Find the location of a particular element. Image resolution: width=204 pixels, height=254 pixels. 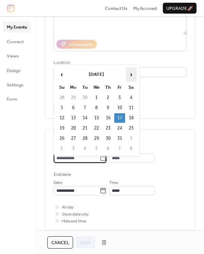

th: Fr is located at coordinates (120, 87).